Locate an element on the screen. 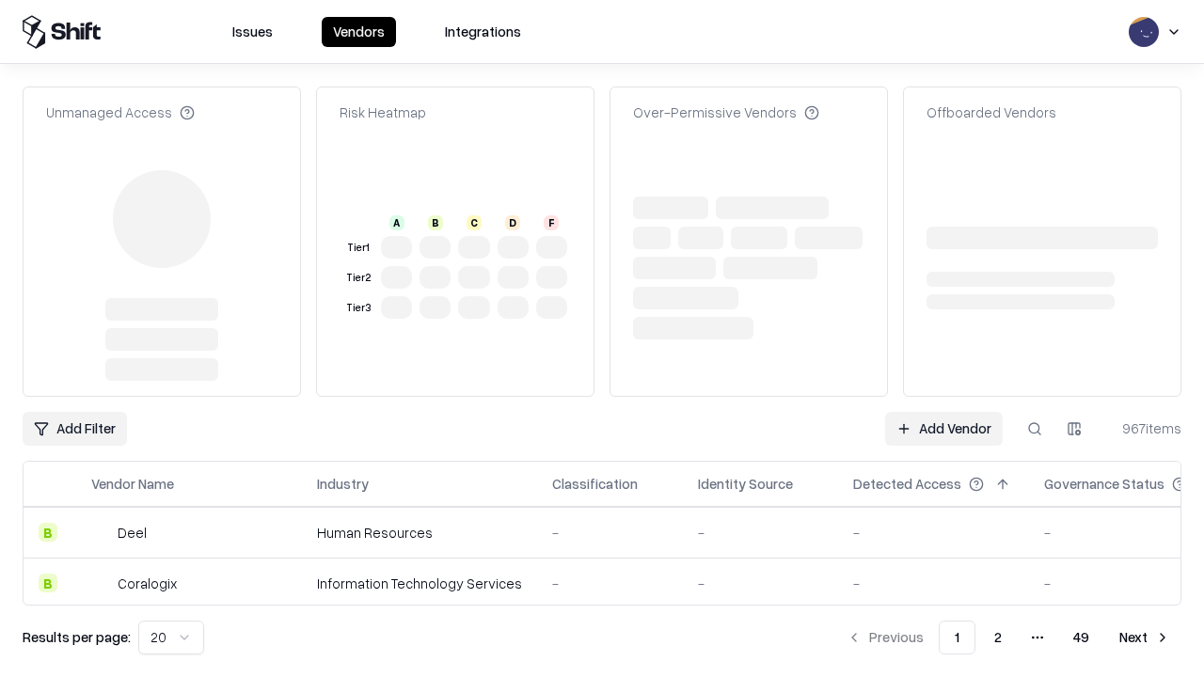  div: F is located at coordinates (551, 223).